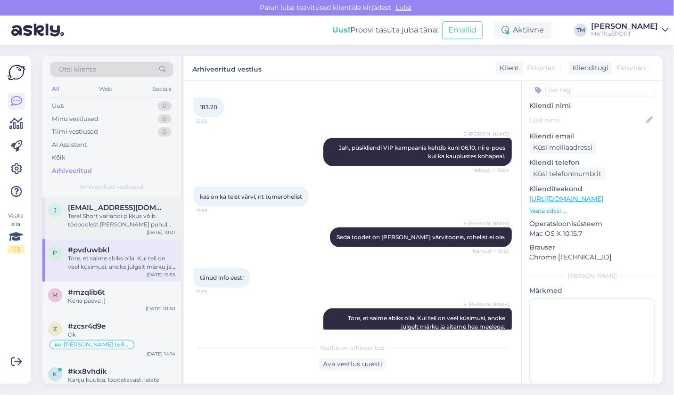 The width and height of the screenshot is (674, 395). Describe the element at coordinates (490, 251) in the screenshot. I see `span: Nähtud ✓ 15:55` at that location.